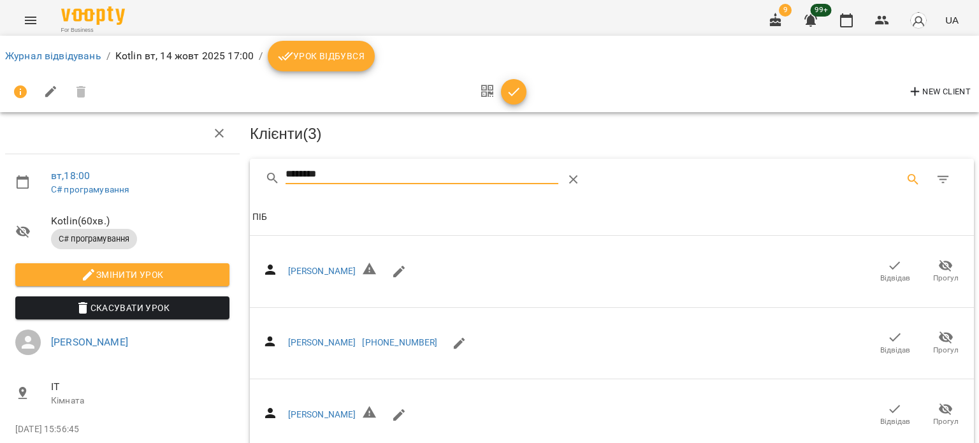  Describe the element at coordinates (821, 10) in the screenshot. I see `span: 99+` at that location.